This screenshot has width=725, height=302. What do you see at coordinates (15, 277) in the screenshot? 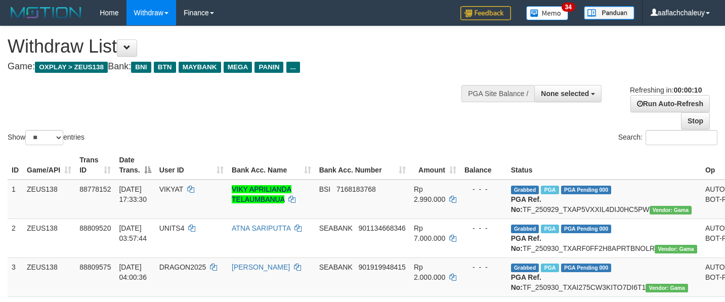
I see `td: 3` at bounding box center [15, 277].